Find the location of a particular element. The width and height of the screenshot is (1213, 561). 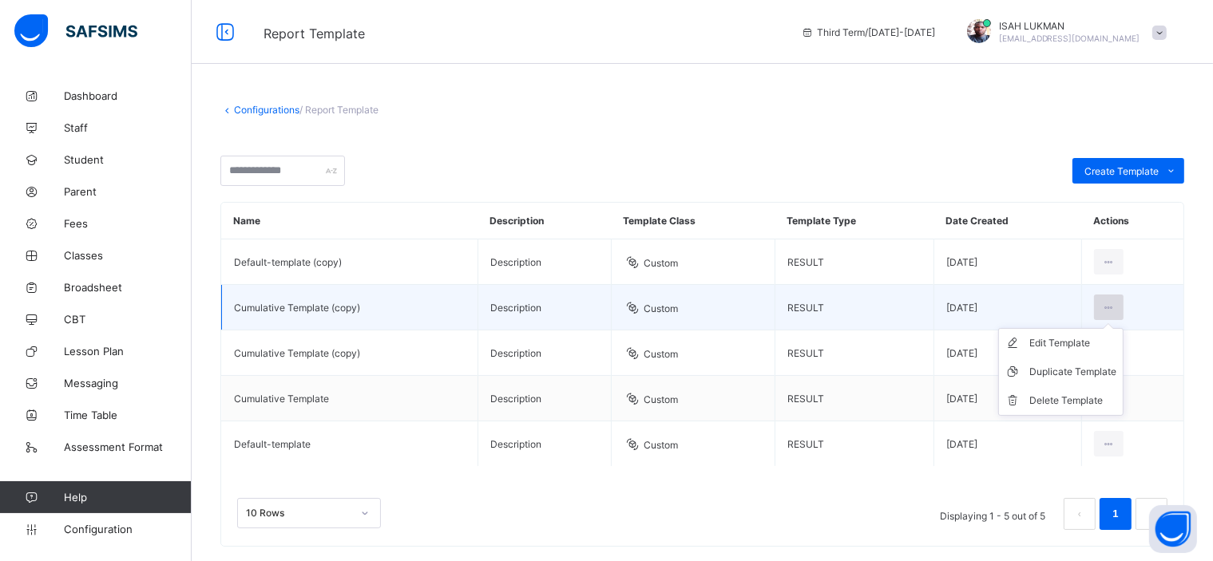

th: Template Class is located at coordinates (693, 221).